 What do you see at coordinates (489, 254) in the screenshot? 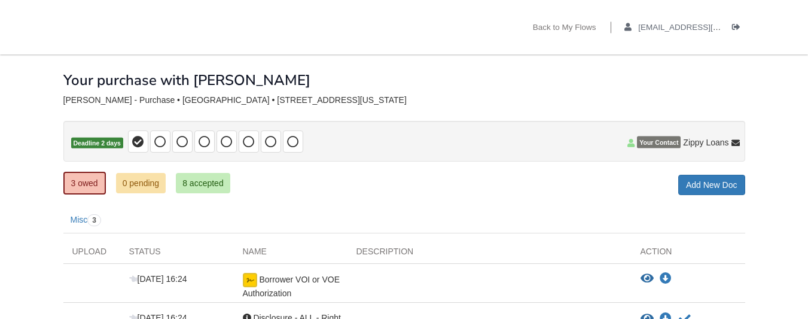
I see `div: Description` at bounding box center [489, 254].